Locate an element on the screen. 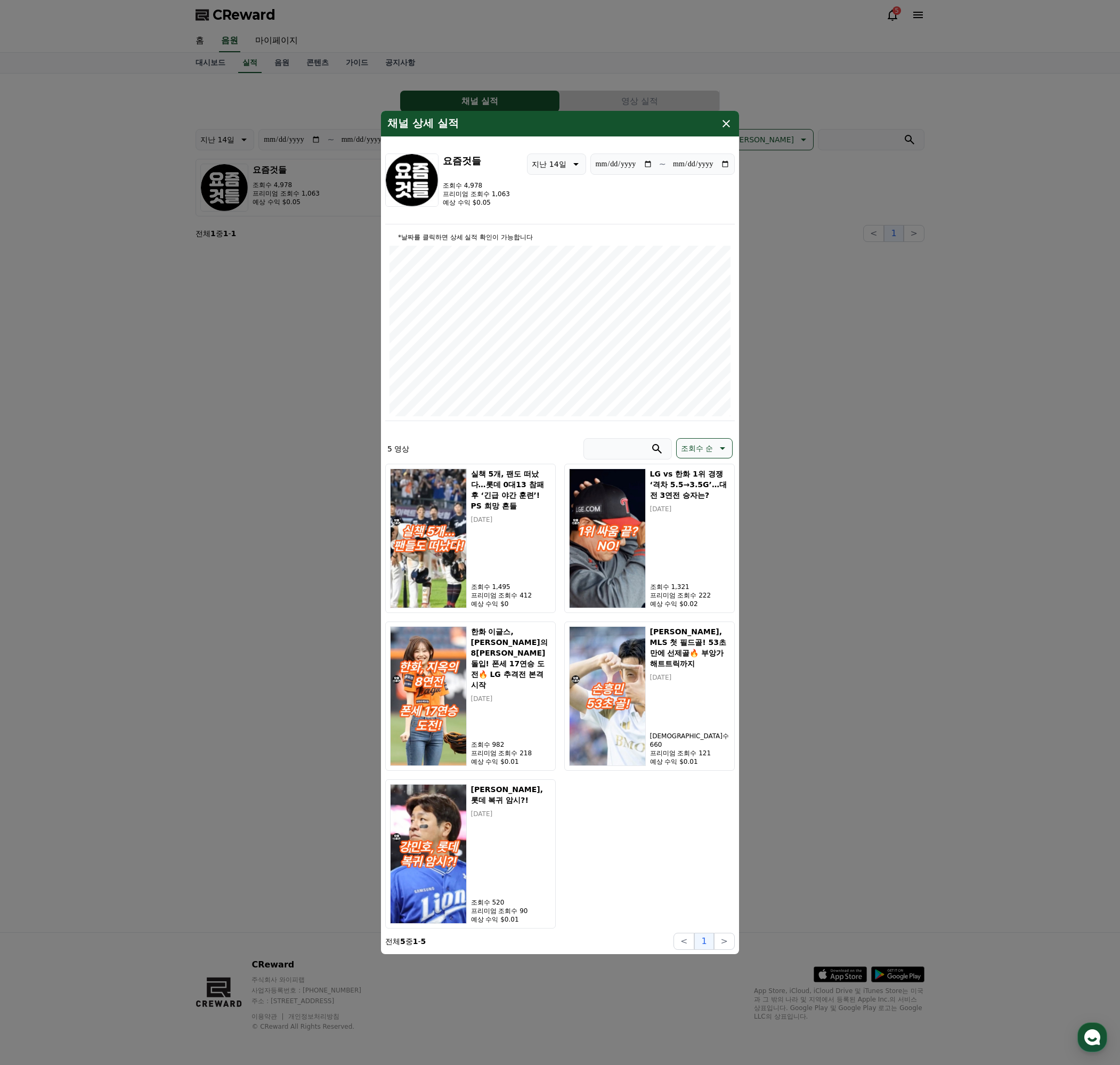  button: 조회수 순 is located at coordinates (705, 448).